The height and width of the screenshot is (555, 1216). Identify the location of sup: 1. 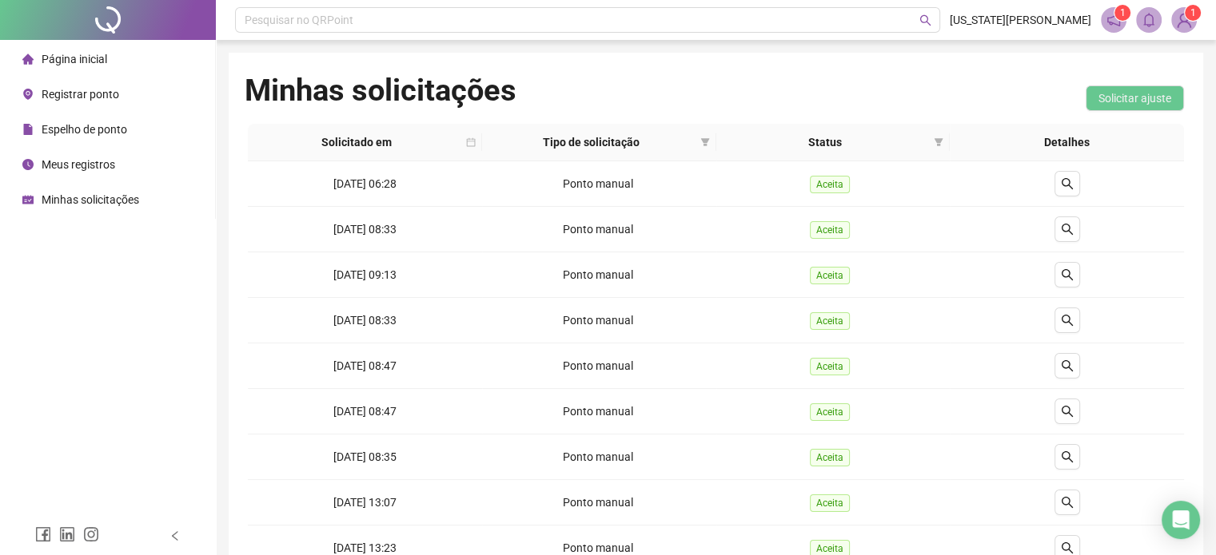
(1122, 13).